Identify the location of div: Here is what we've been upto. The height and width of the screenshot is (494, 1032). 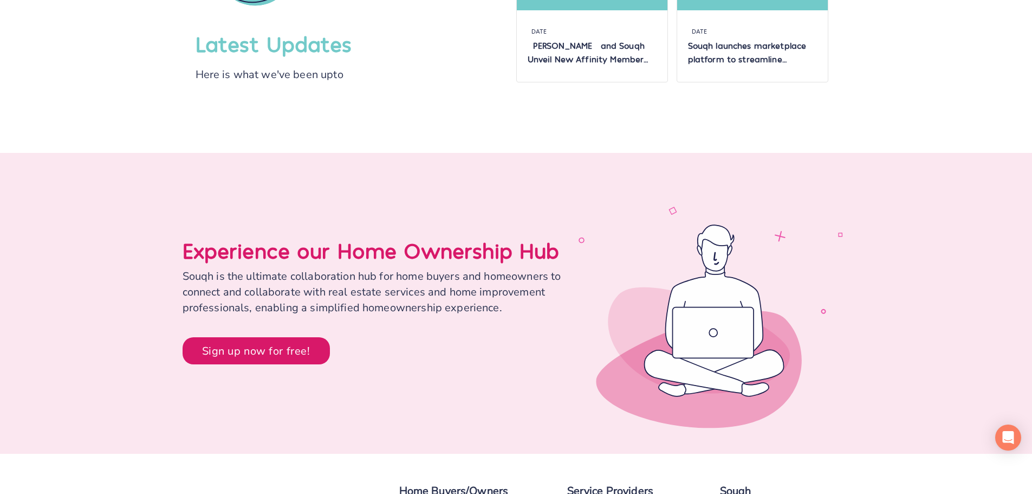
(352, 75).